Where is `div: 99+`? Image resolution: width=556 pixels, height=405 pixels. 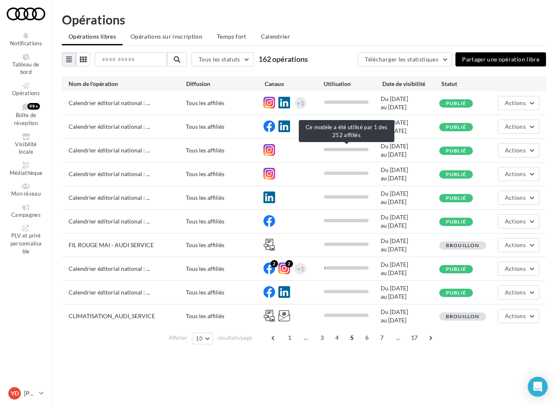 div: 99+ is located at coordinates (34, 106).